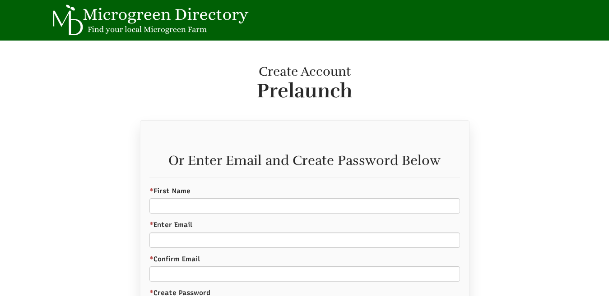 This screenshot has width=609, height=296. Describe the element at coordinates (305, 91) in the screenshot. I see `span: Prelaunch` at that location.